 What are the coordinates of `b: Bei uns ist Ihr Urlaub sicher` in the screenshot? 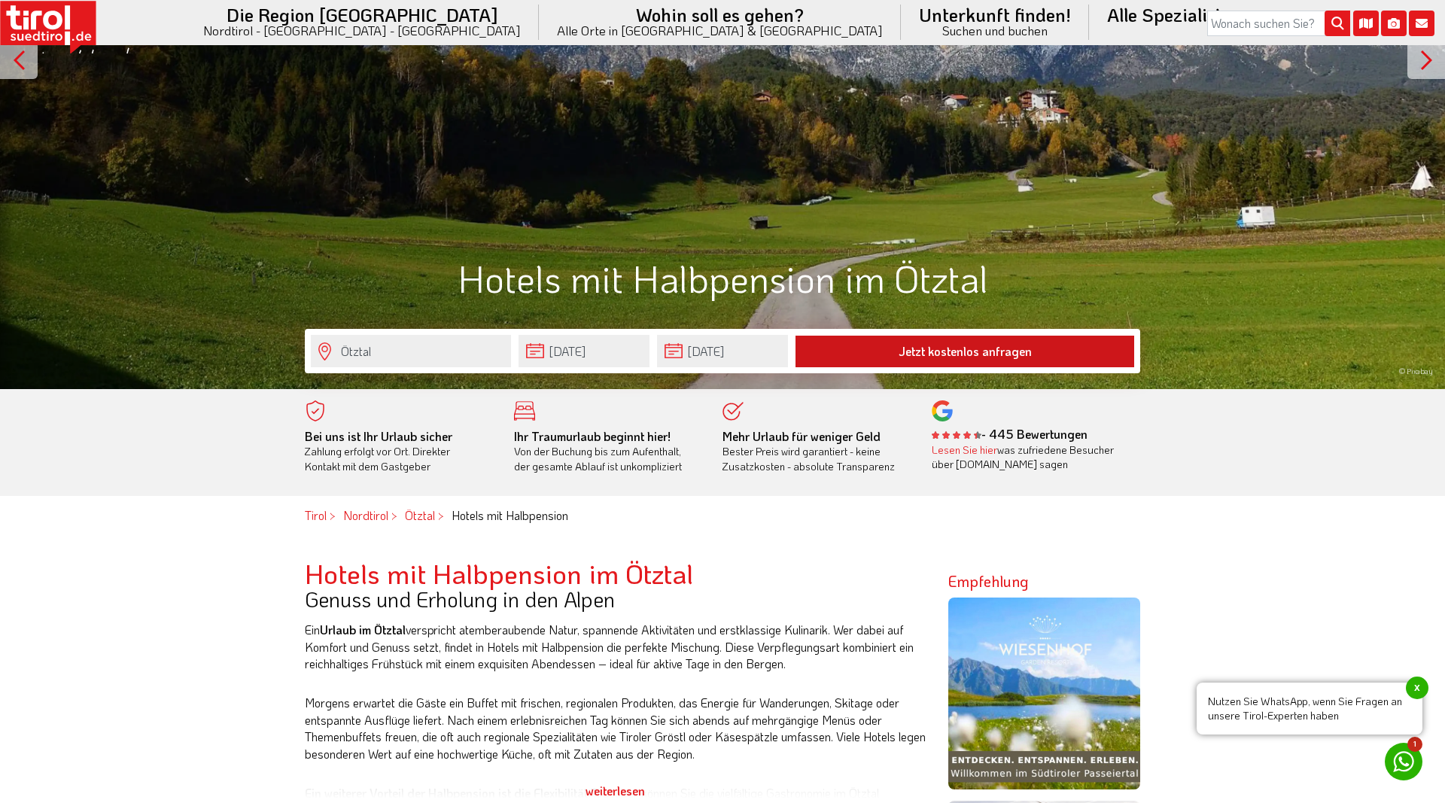 It's located at (379, 436).